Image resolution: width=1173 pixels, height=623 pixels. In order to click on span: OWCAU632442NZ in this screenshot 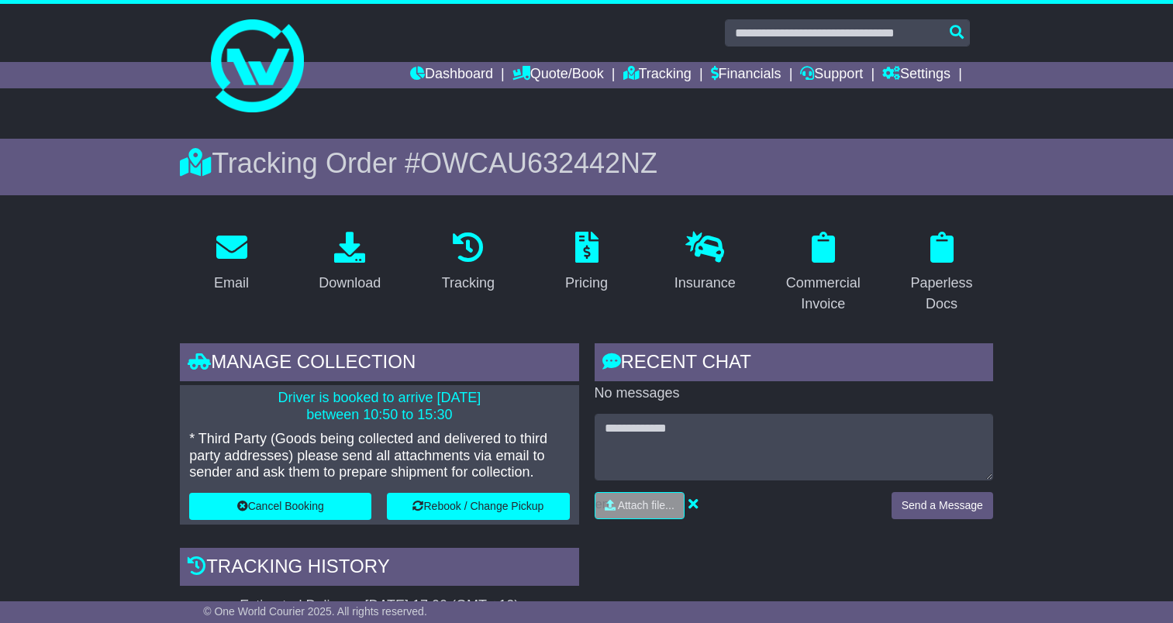, I will do `click(539, 163)`.